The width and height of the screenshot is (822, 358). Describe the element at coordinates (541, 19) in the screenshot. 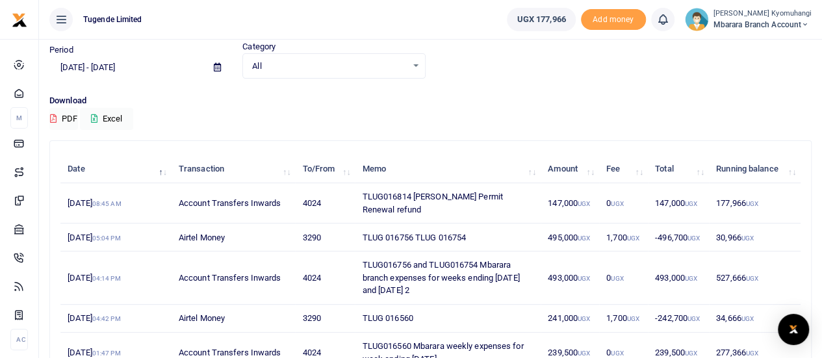

I see `a: UGX 177,966` at that location.